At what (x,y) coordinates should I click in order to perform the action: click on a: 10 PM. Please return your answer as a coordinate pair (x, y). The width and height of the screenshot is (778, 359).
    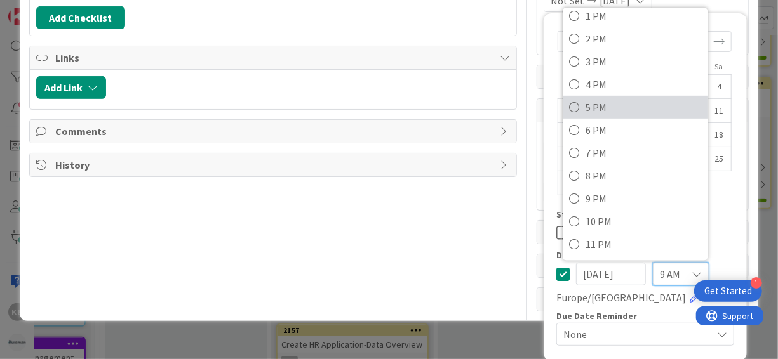
    Looking at the image, I should click on (636, 222).